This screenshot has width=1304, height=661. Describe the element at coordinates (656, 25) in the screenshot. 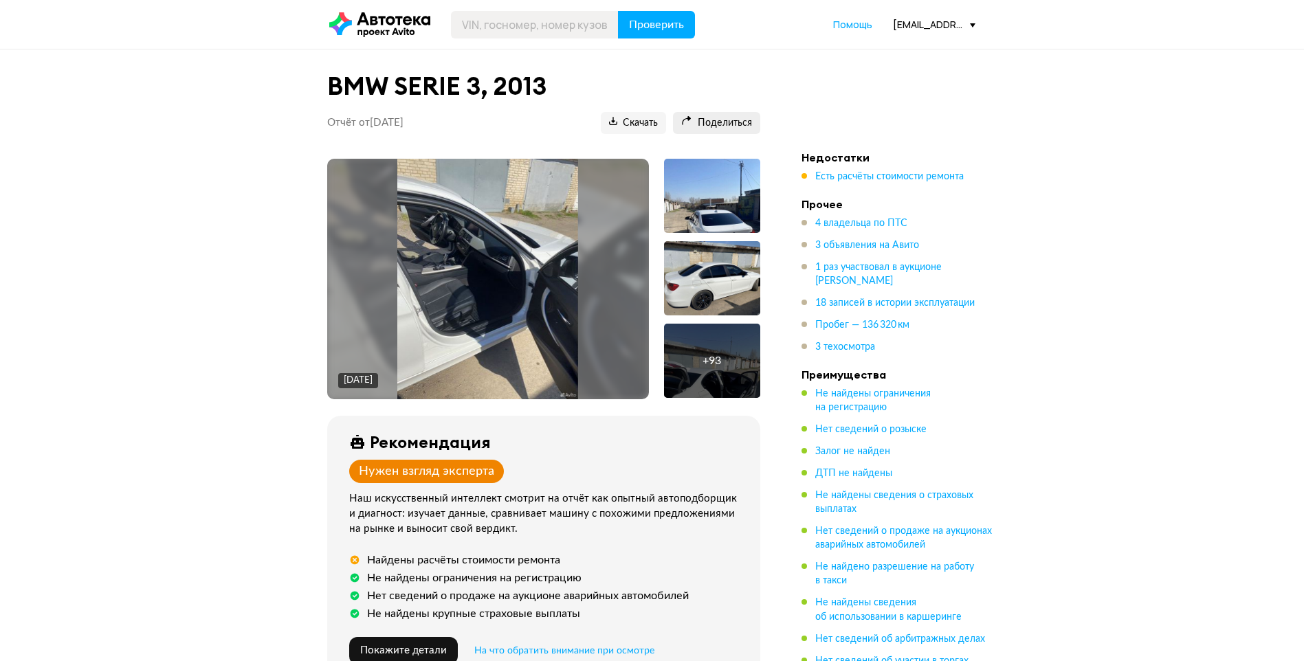

I see `button: Проверить` at that location.